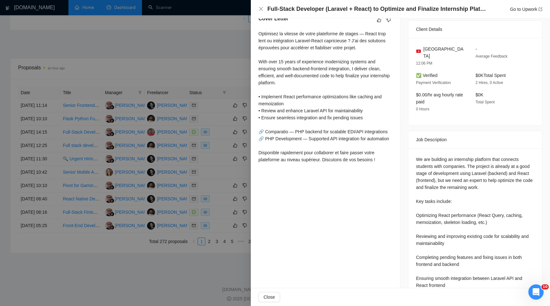 The width and height of the screenshot is (550, 306). I want to click on span: dislike, so click(388, 20).